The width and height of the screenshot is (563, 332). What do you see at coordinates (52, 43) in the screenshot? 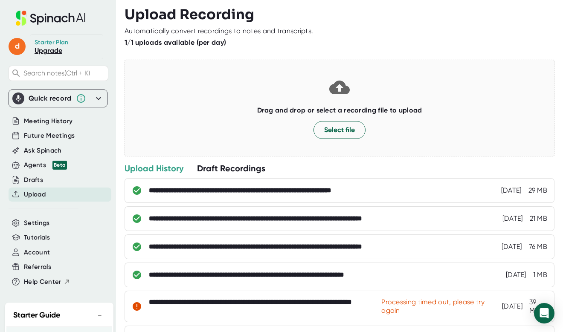
I see `div: Starter Plan` at bounding box center [52, 43].